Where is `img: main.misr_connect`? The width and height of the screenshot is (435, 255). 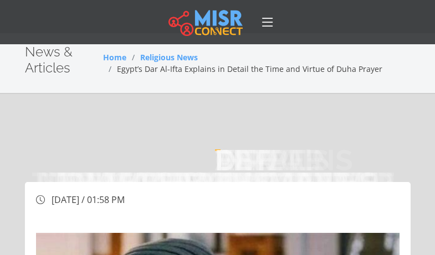
img: main.misr_connect is located at coordinates (205, 22).